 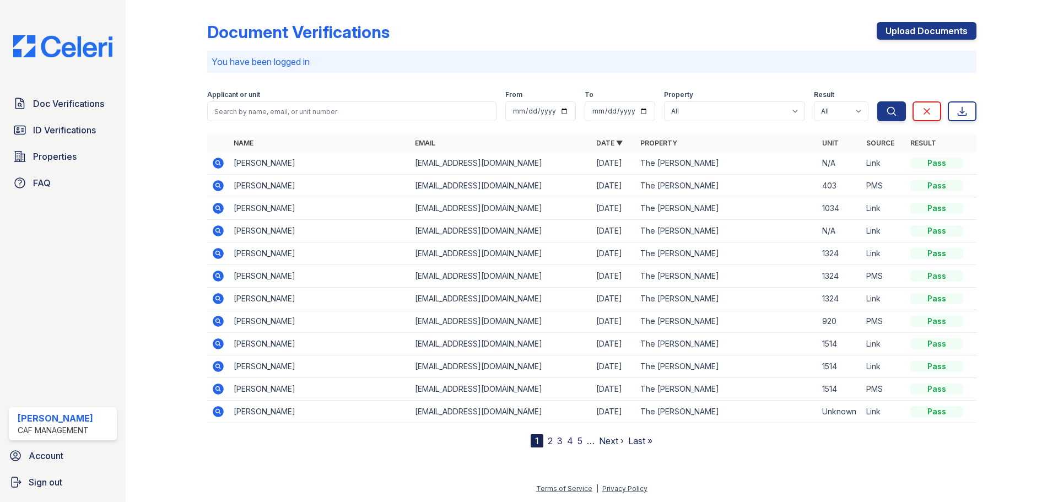 What do you see at coordinates (564, 488) in the screenshot?
I see `a: Terms of Service` at bounding box center [564, 488].